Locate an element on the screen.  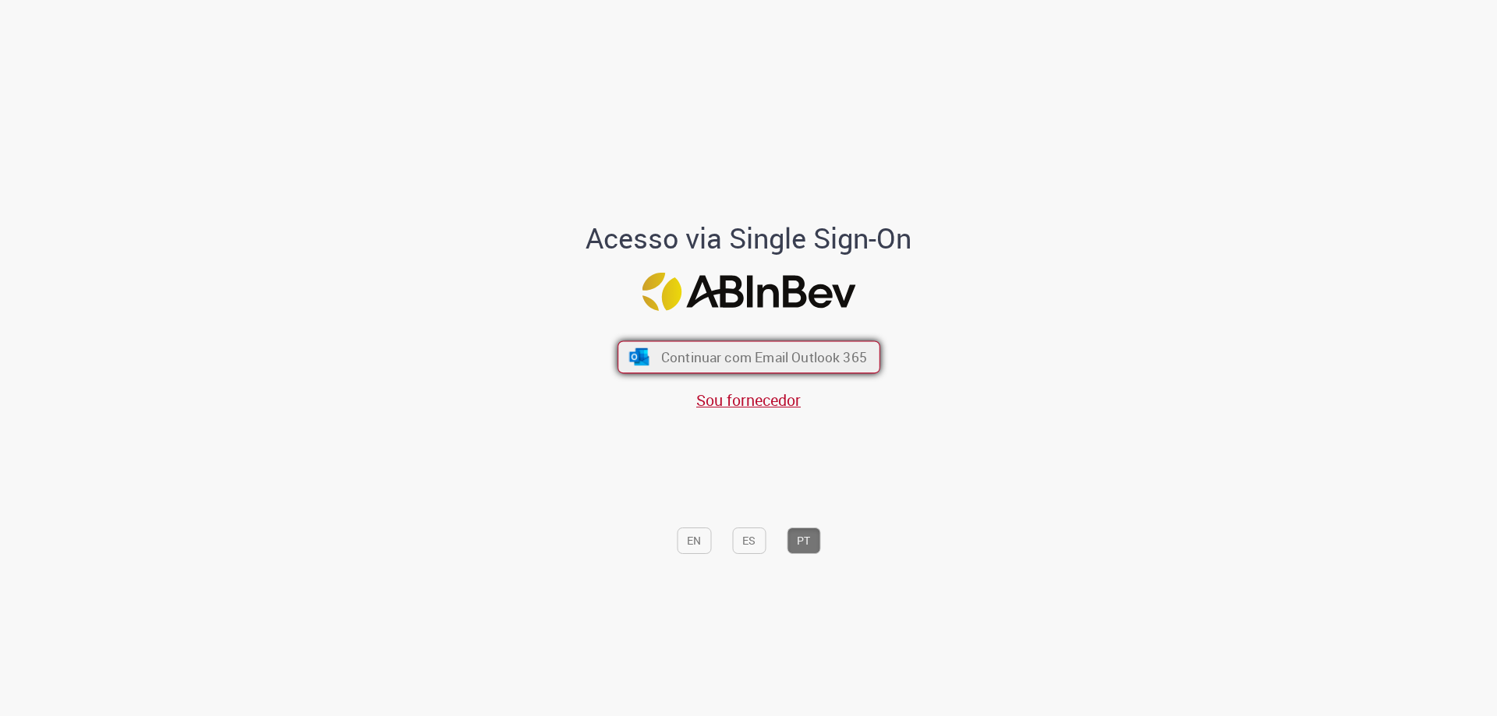
a: Sou fornecedor is located at coordinates (748, 400).